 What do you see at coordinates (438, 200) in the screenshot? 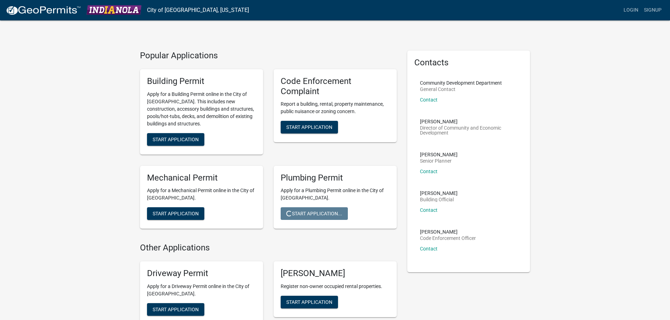
I see `p: Building Official` at bounding box center [438, 200].